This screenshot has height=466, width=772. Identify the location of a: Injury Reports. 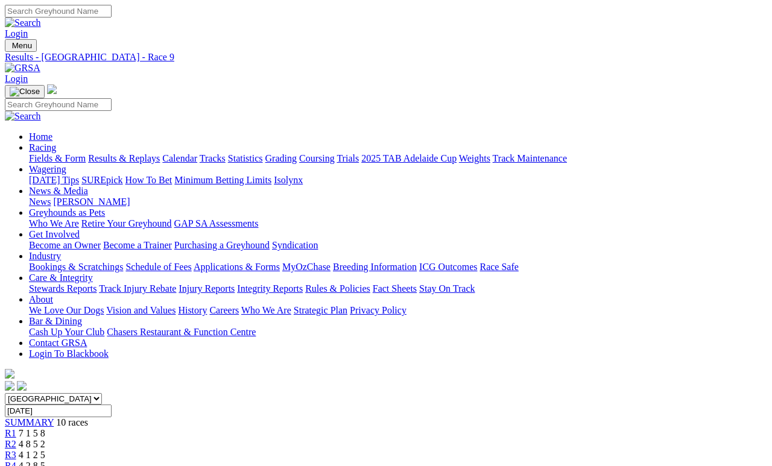
(206, 288).